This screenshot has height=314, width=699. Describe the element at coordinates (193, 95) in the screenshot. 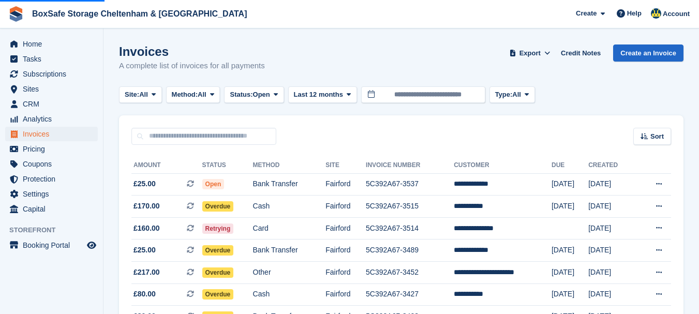

I see `button: Method: All` at that location.